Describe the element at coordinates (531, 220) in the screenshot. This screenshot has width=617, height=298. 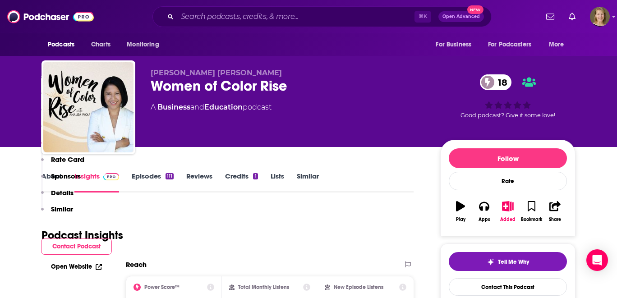
I see `div: Bookmark` at that location.